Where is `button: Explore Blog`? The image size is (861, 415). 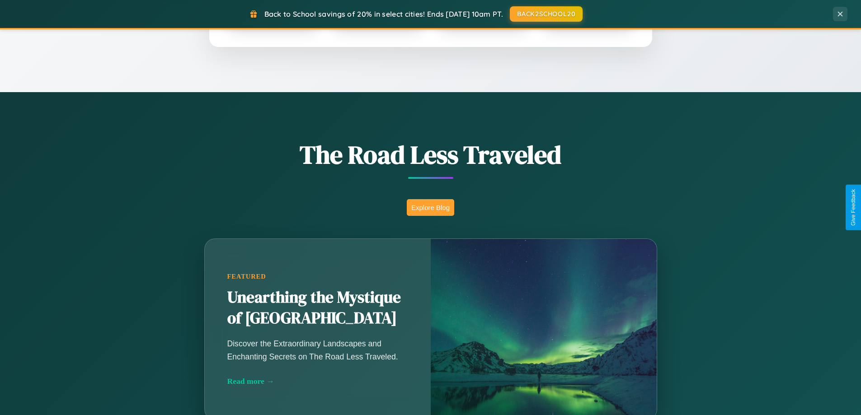 button: Explore Blog is located at coordinates (430, 207).